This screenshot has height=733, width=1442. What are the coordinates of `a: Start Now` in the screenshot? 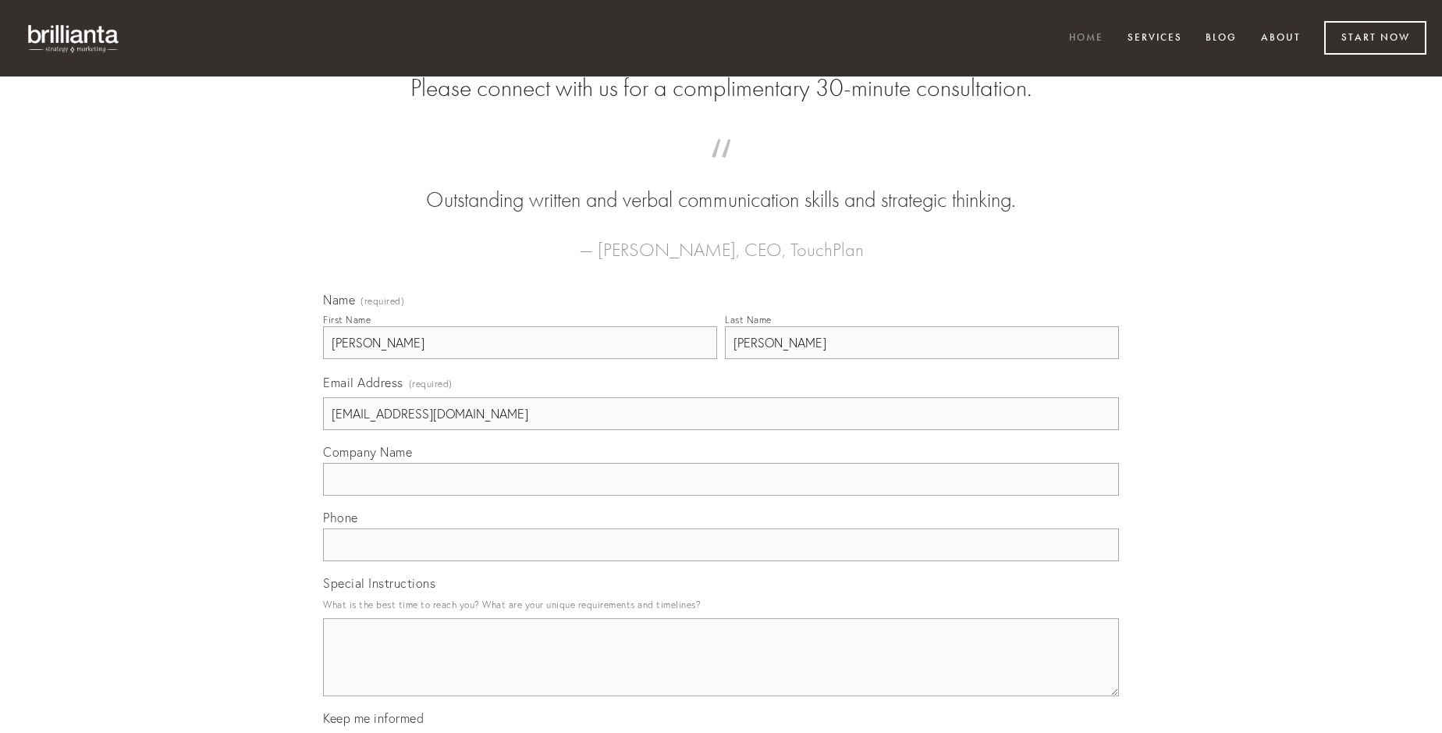 It's located at (1375, 37).